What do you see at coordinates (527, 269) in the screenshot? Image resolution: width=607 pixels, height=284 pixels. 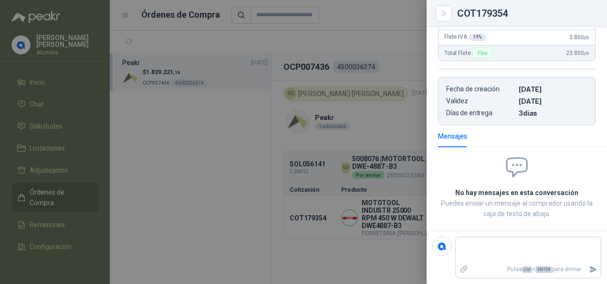 I see `span: Ctrl` at bounding box center [527, 269].